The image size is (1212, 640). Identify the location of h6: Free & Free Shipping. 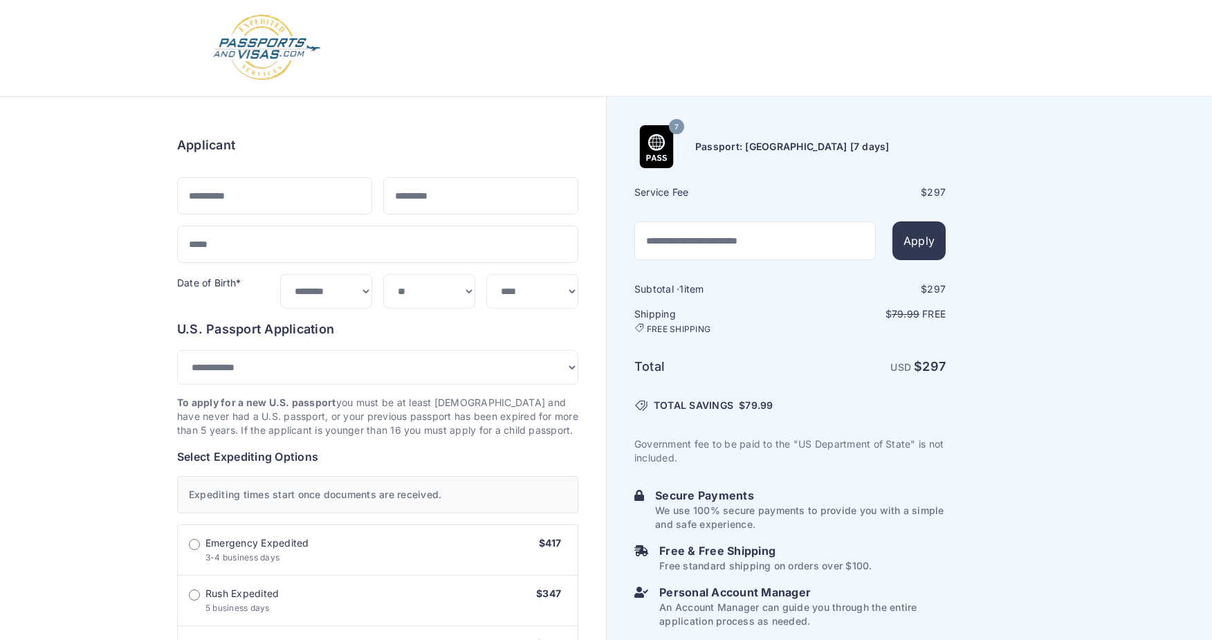
(765, 551).